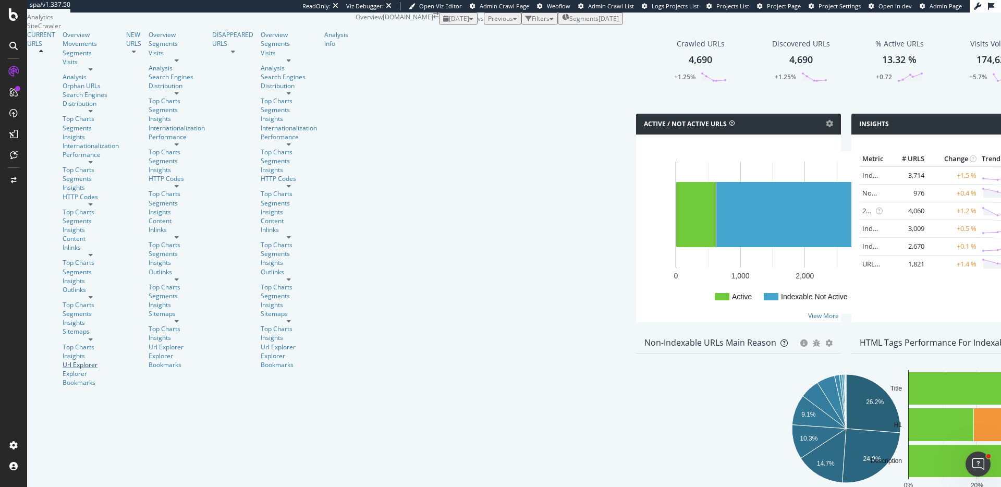  I want to click on a: Open Viz Editor, so click(435, 6).